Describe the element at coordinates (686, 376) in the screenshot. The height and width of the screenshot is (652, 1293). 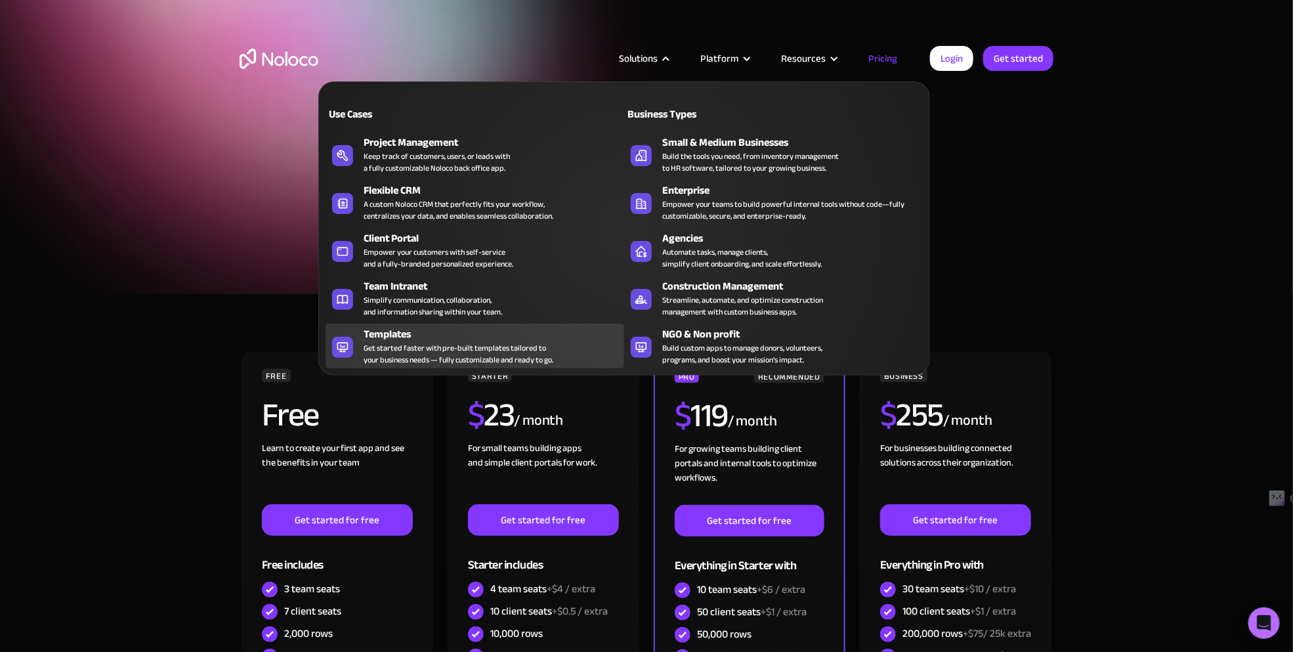
I see `div: PRO` at that location.